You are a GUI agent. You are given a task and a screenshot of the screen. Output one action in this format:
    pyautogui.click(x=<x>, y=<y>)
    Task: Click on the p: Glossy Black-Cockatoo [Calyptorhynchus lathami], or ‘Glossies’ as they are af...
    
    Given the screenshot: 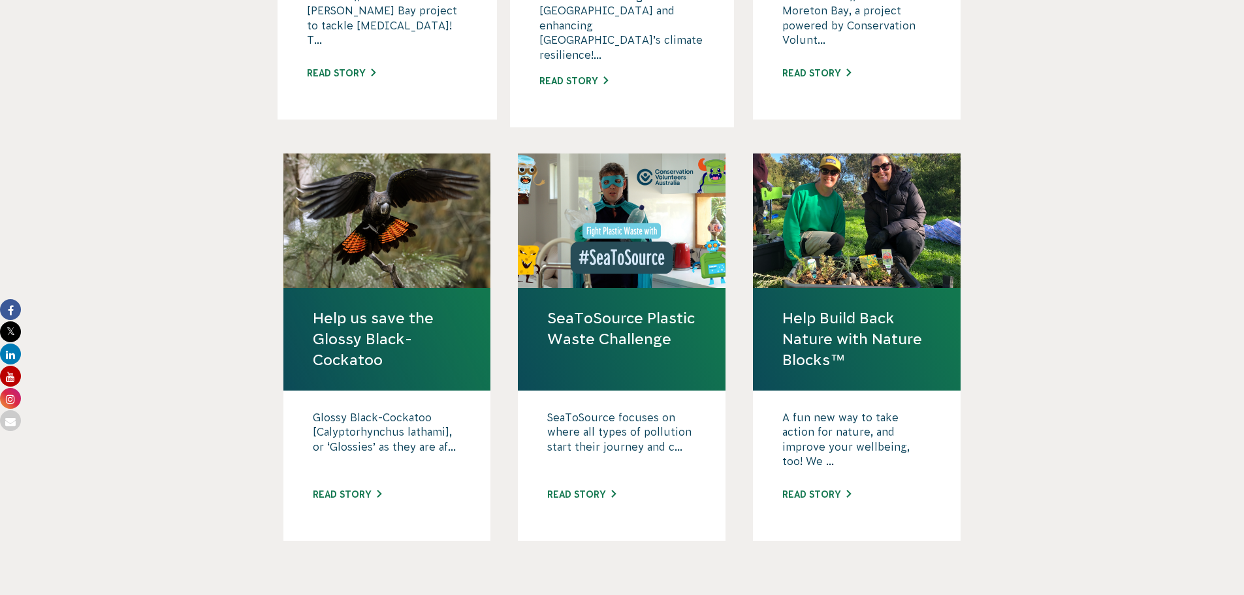 What is the action you would take?
    pyautogui.click(x=387, y=443)
    